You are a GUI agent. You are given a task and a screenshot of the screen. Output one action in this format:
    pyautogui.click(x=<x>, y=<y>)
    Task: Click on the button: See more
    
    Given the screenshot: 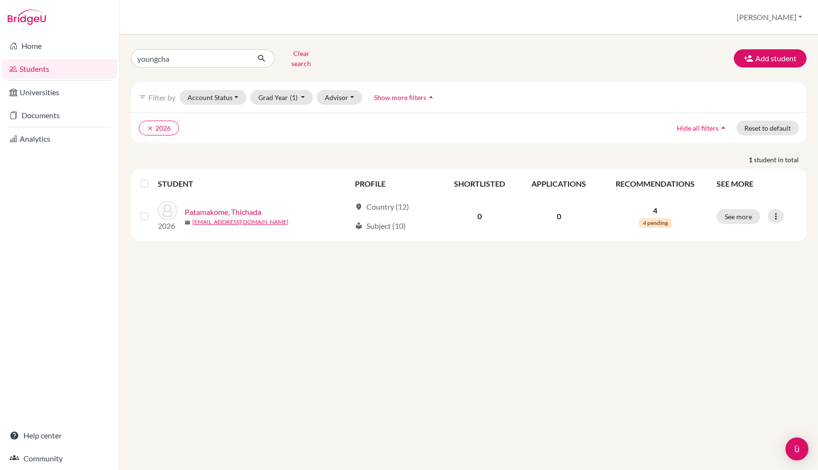 What is the action you would take?
    pyautogui.click(x=738, y=216)
    